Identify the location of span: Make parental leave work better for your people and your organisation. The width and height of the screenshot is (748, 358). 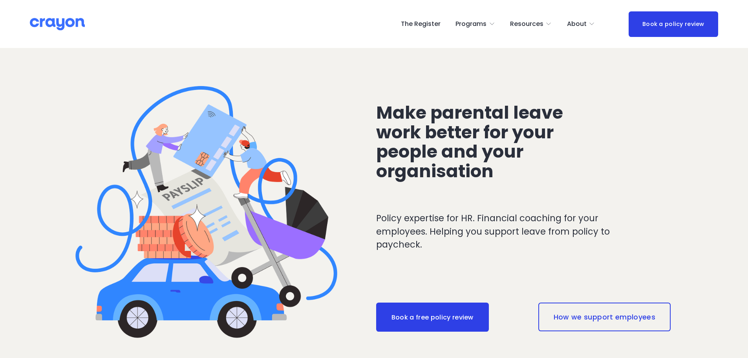
(471, 142).